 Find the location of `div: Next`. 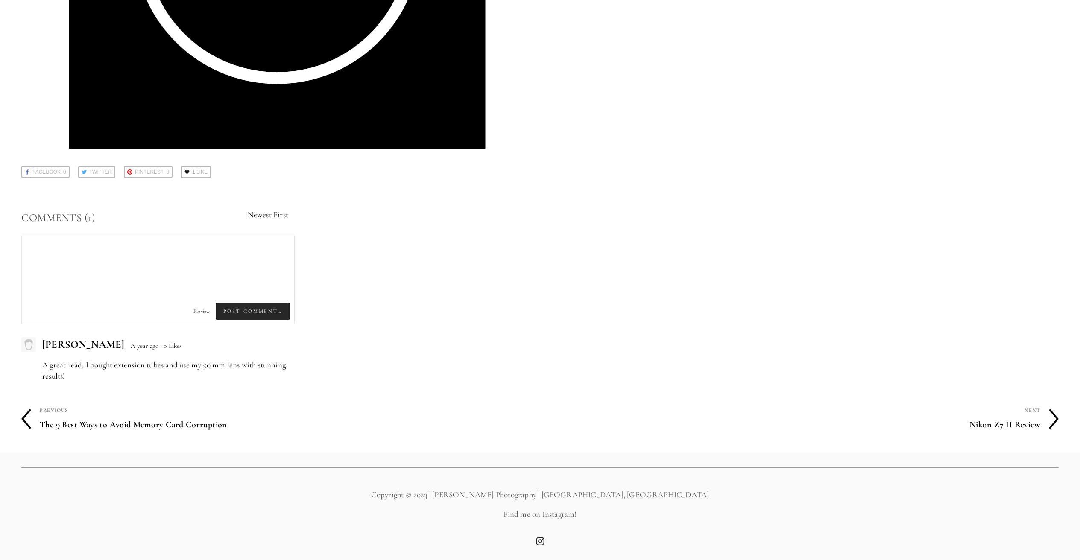

div: Next is located at coordinates (790, 410).